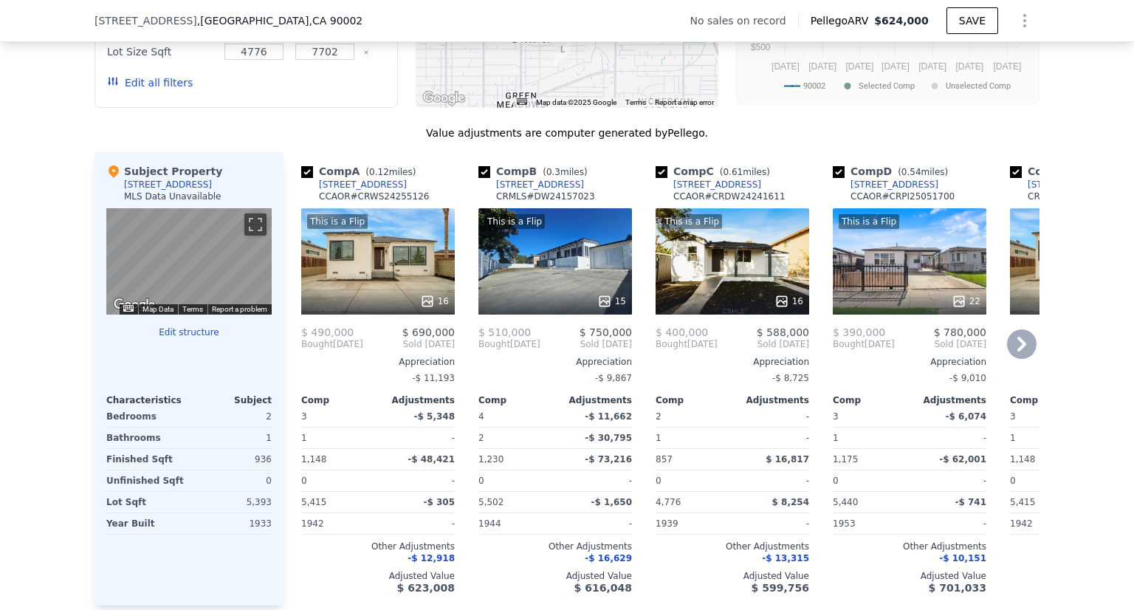 This screenshot has width=1134, height=610. I want to click on div: 1944, so click(515, 524).